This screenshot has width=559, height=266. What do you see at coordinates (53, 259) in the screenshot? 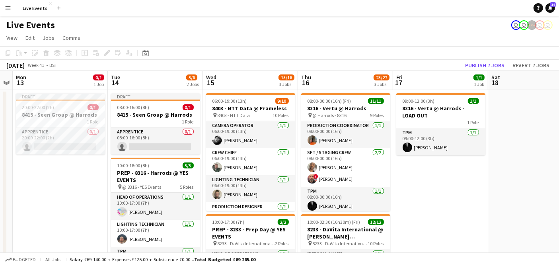
I see `span: All jobs` at bounding box center [53, 259].